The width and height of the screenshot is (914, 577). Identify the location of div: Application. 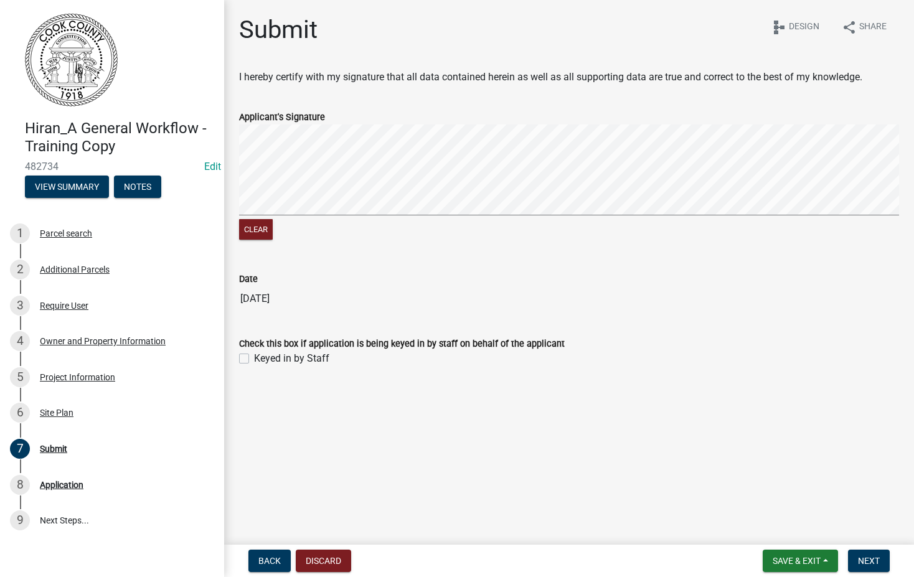
(62, 485).